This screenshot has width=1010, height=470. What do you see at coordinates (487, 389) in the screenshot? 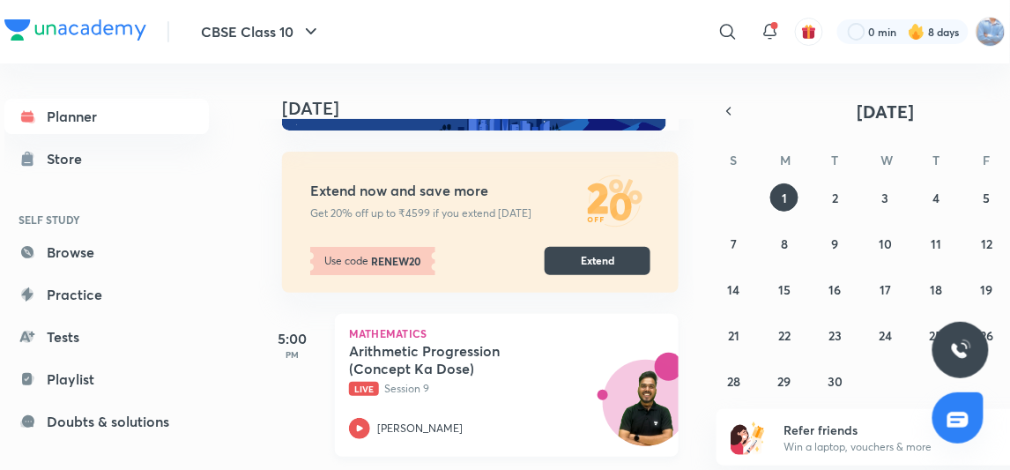
I see `p: Session 9` at bounding box center [487, 389].